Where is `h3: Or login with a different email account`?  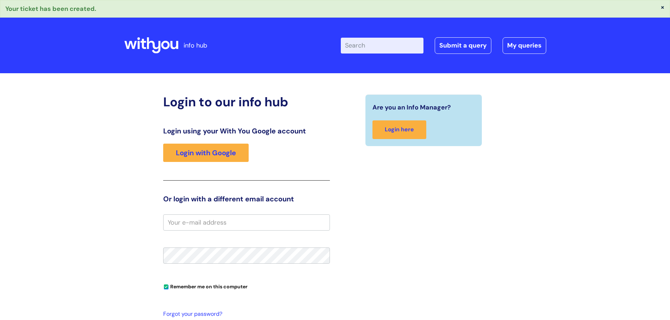
h3: Or login with a different email account is located at coordinates (247, 199).